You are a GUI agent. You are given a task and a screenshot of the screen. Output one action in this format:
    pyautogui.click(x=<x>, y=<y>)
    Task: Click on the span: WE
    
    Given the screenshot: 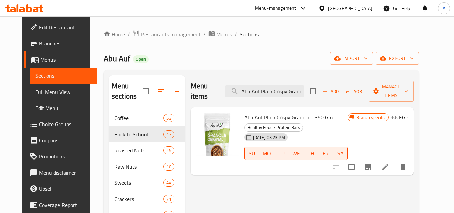 What is the action you would take?
    pyautogui.click(x=297, y=153)
    